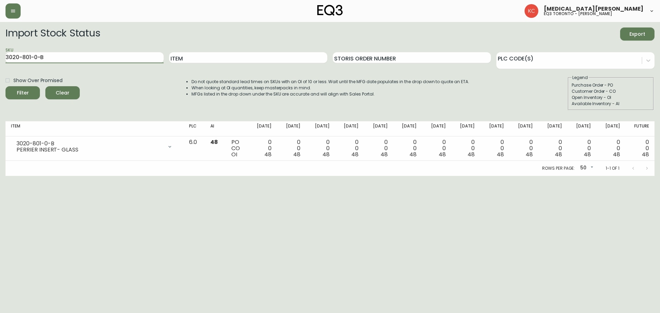 The width and height of the screenshot is (660, 313). I want to click on div: Customer Order - CO, so click(611, 91).